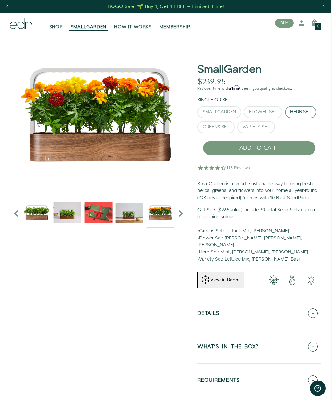  I want to click on u: Herb Set, so click(209, 252).